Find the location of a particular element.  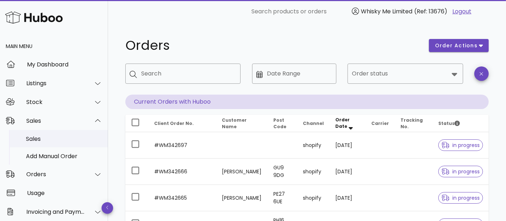

span: Customer Name is located at coordinates (234, 123).